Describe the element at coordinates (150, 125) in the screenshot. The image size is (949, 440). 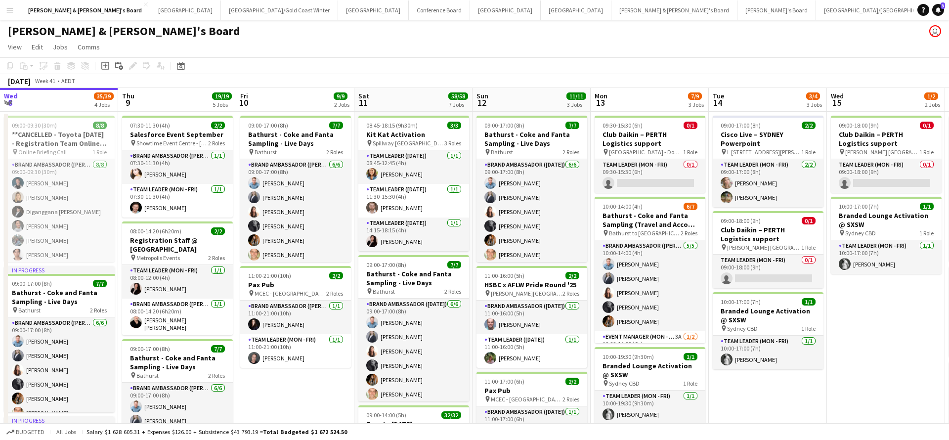
I see `span: 07:30-11:30 (4h)` at that location.